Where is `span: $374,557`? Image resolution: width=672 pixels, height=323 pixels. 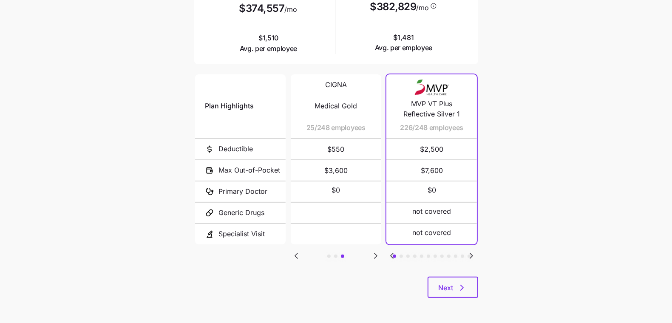
span: $374,557 is located at coordinates (261, 8).